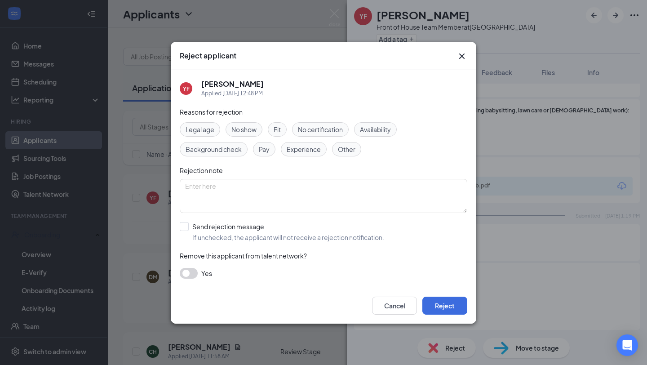 The width and height of the screenshot is (647, 365). I want to click on span: Fit, so click(277, 129).